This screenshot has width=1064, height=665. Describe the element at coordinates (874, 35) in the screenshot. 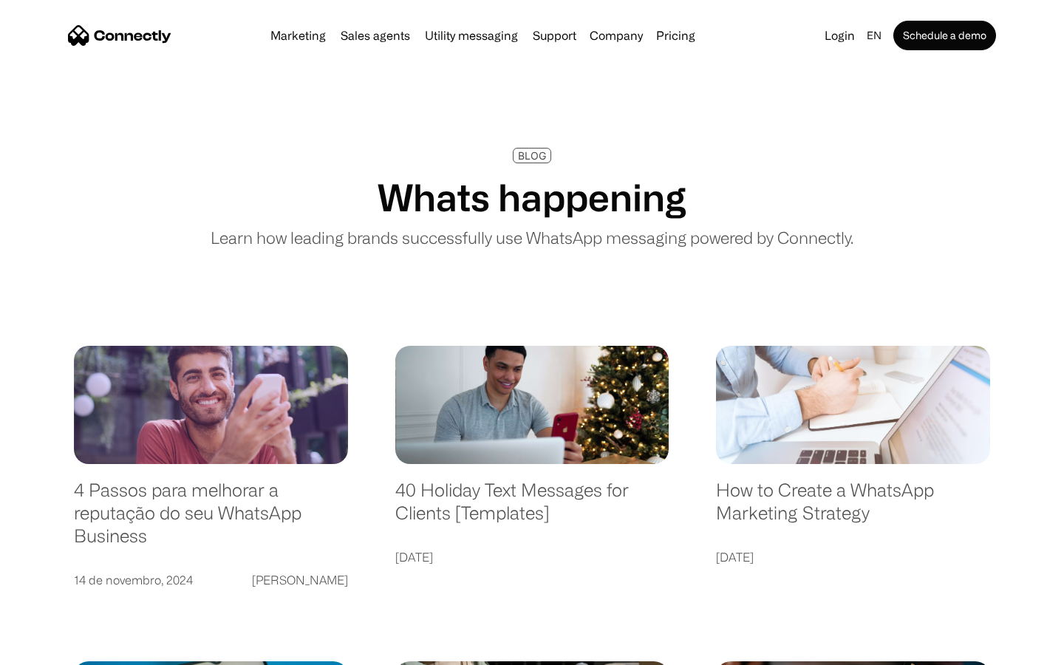

I see `div: en` at that location.